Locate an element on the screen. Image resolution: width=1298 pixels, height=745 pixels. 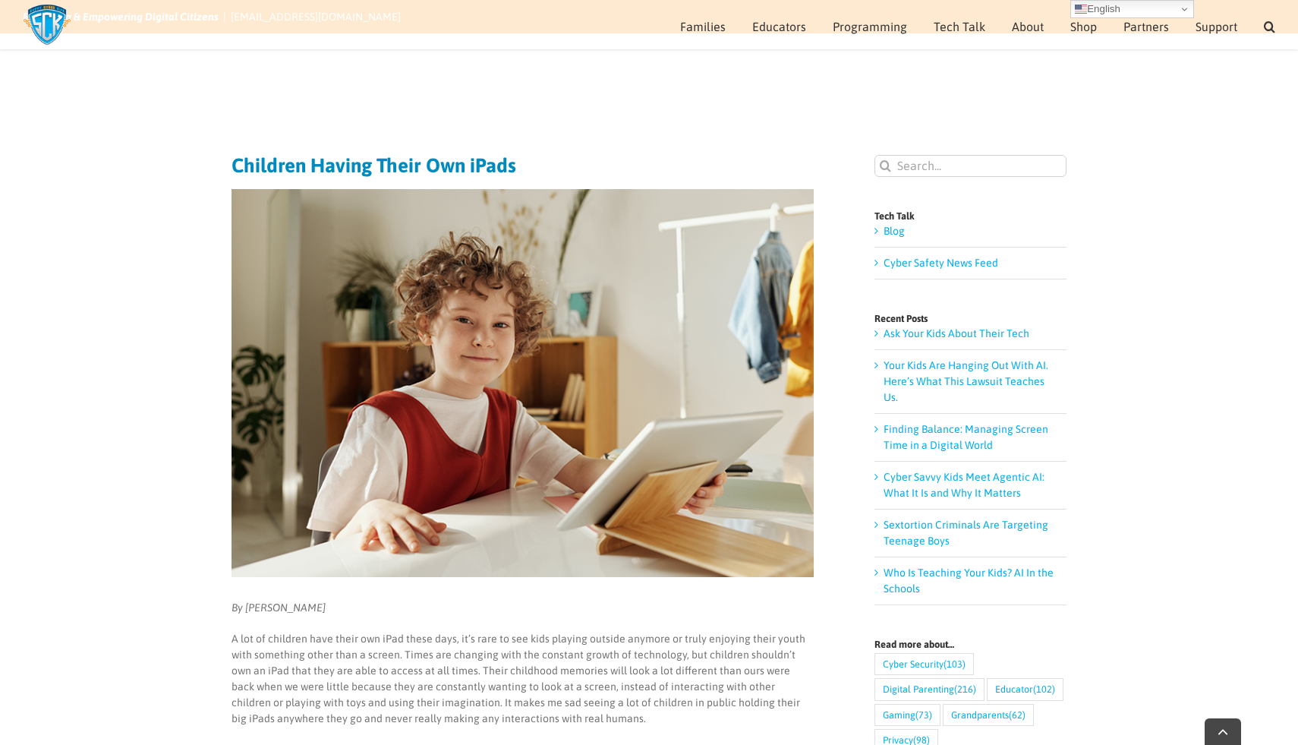
span: (73) is located at coordinates (924, 714).